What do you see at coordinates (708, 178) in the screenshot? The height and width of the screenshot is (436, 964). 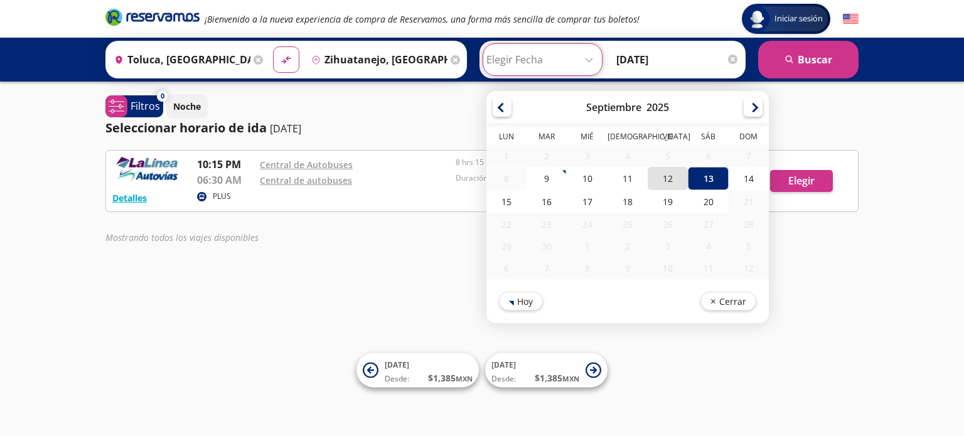 I see `div: 13-Sep-25` at bounding box center [708, 178].